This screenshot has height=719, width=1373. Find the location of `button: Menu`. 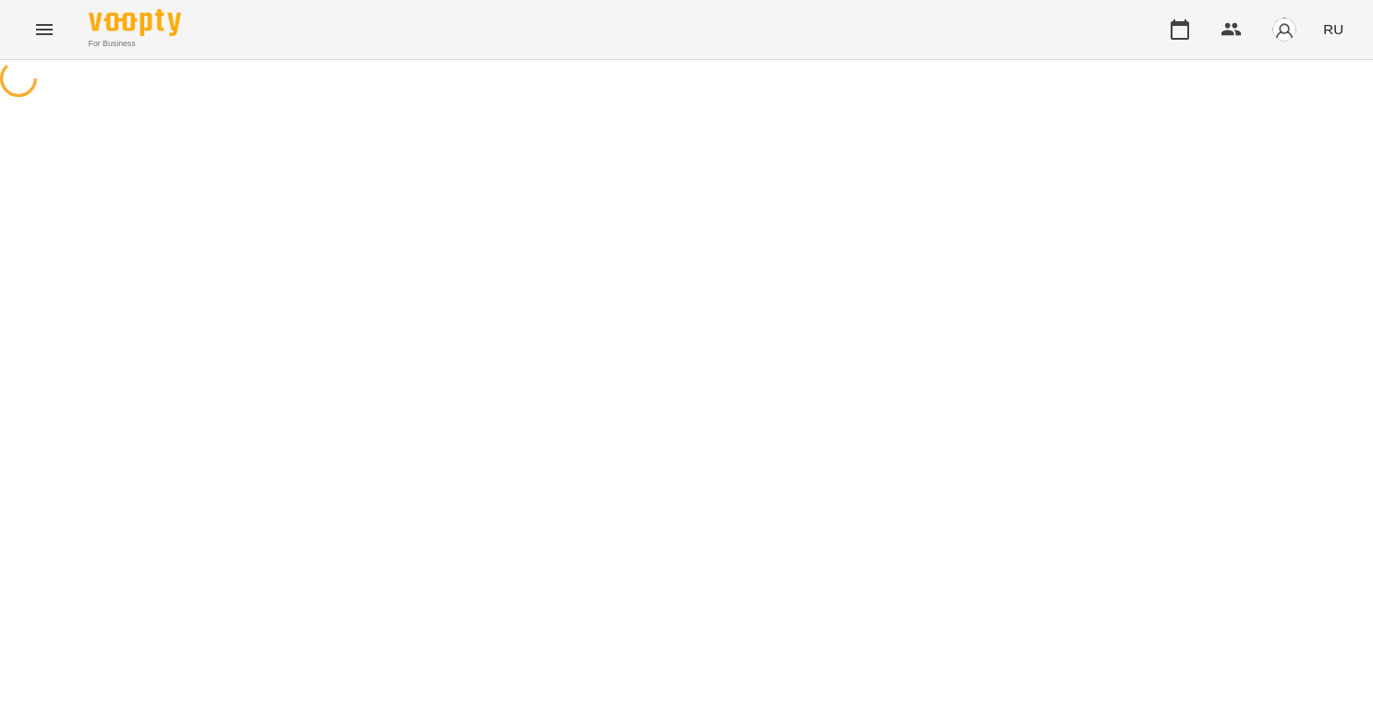

button: Menu is located at coordinates (44, 30).